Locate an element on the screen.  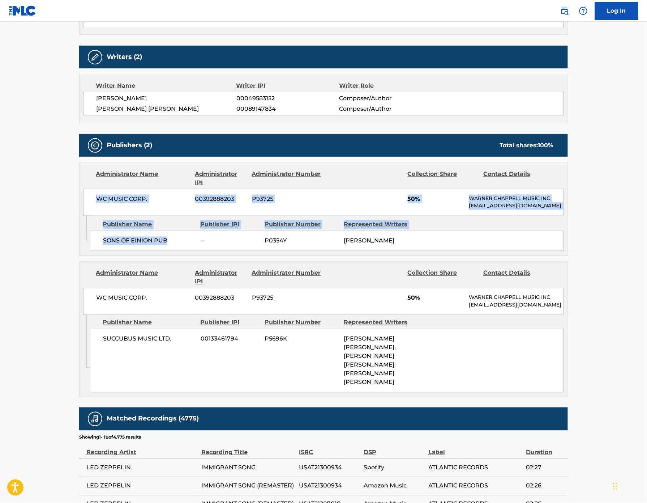
h5: Publishers (2) is located at coordinates (129, 145).